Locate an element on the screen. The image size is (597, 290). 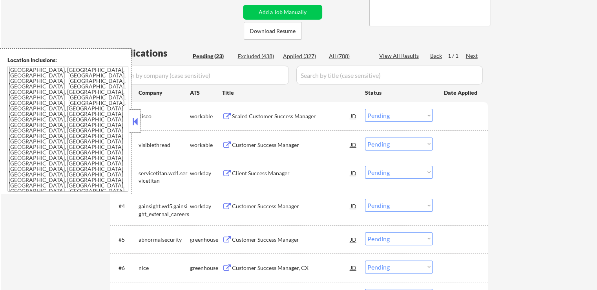
button: Add a Job Manually is located at coordinates (283, 12).